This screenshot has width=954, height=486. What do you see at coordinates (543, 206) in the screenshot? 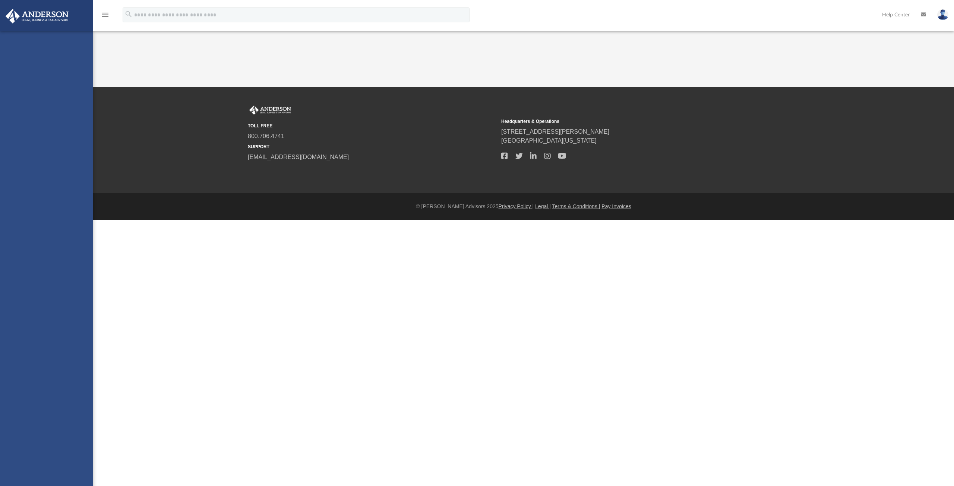
I see `a: Legal |` at bounding box center [543, 206].